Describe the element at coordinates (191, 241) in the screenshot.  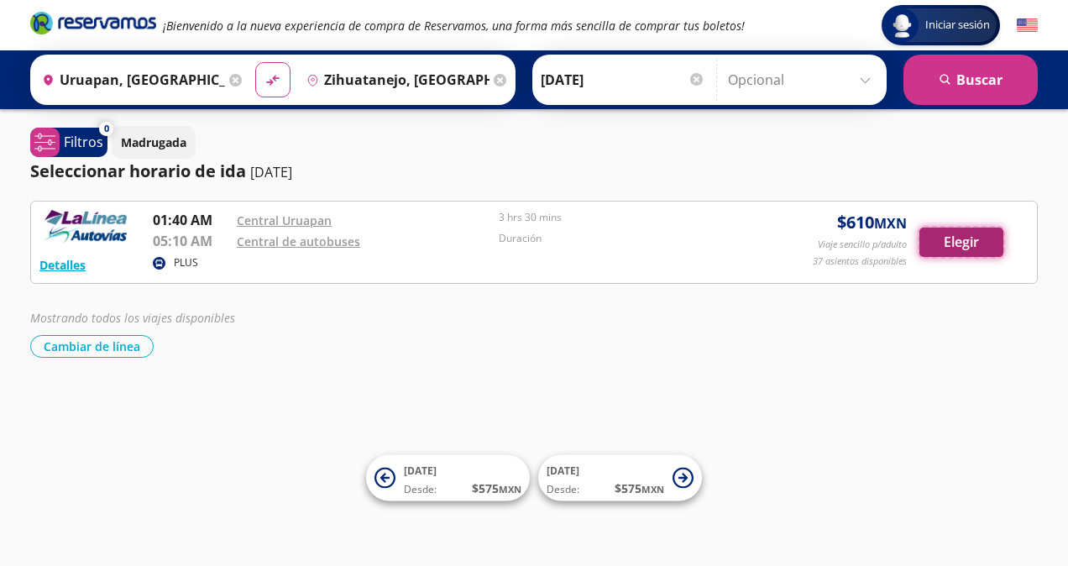
I see `p: 05:10 AM` at that location.